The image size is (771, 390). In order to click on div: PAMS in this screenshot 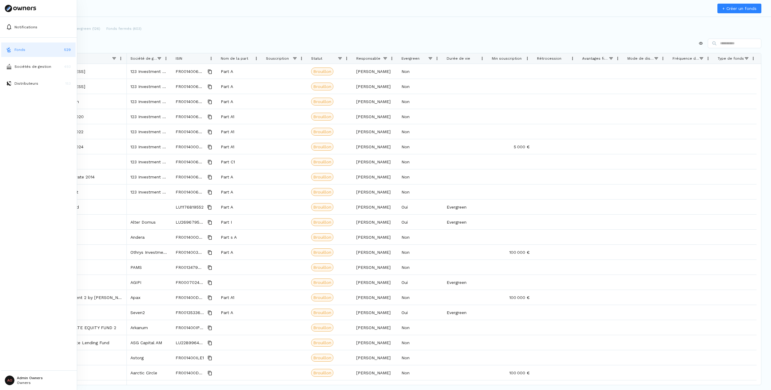, I will do `click(149, 267)`.